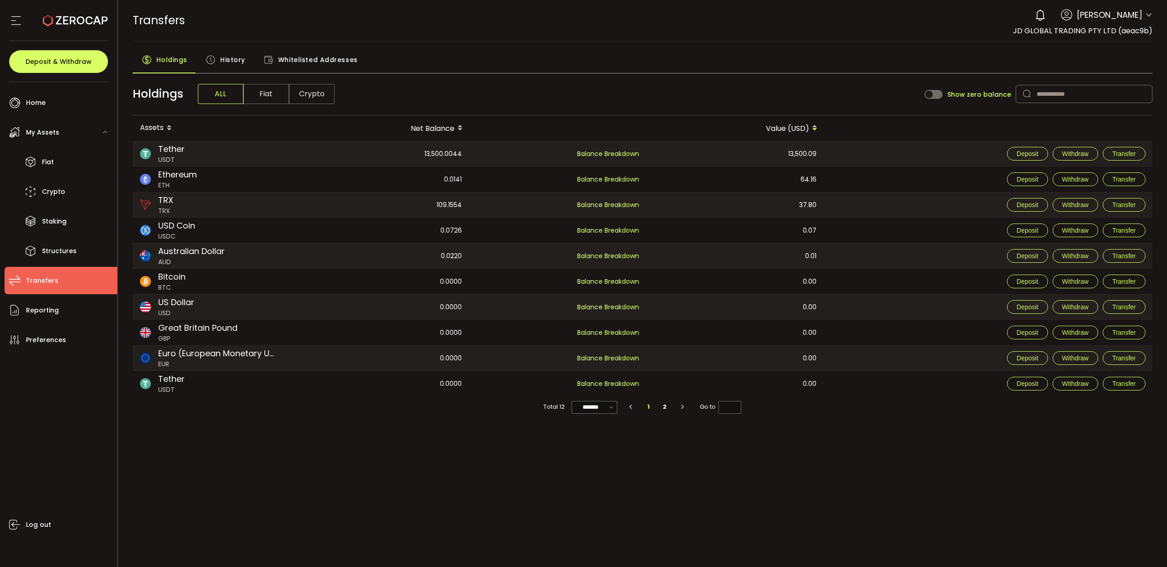 The image size is (1167, 567). Describe the element at coordinates (191, 251) in the screenshot. I see `span: Australian Dollar` at that location.